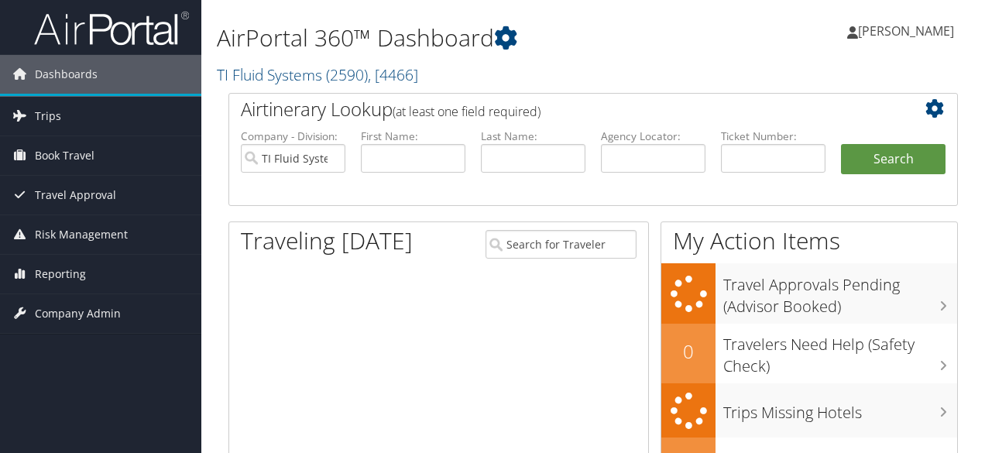 The image size is (985, 453). What do you see at coordinates (773, 136) in the screenshot?
I see `label: Ticket Number:` at bounding box center [773, 136].